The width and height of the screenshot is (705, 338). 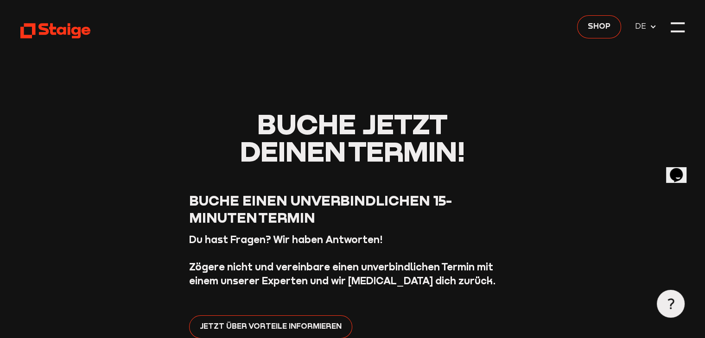 I want to click on a: Shop, so click(x=599, y=27).